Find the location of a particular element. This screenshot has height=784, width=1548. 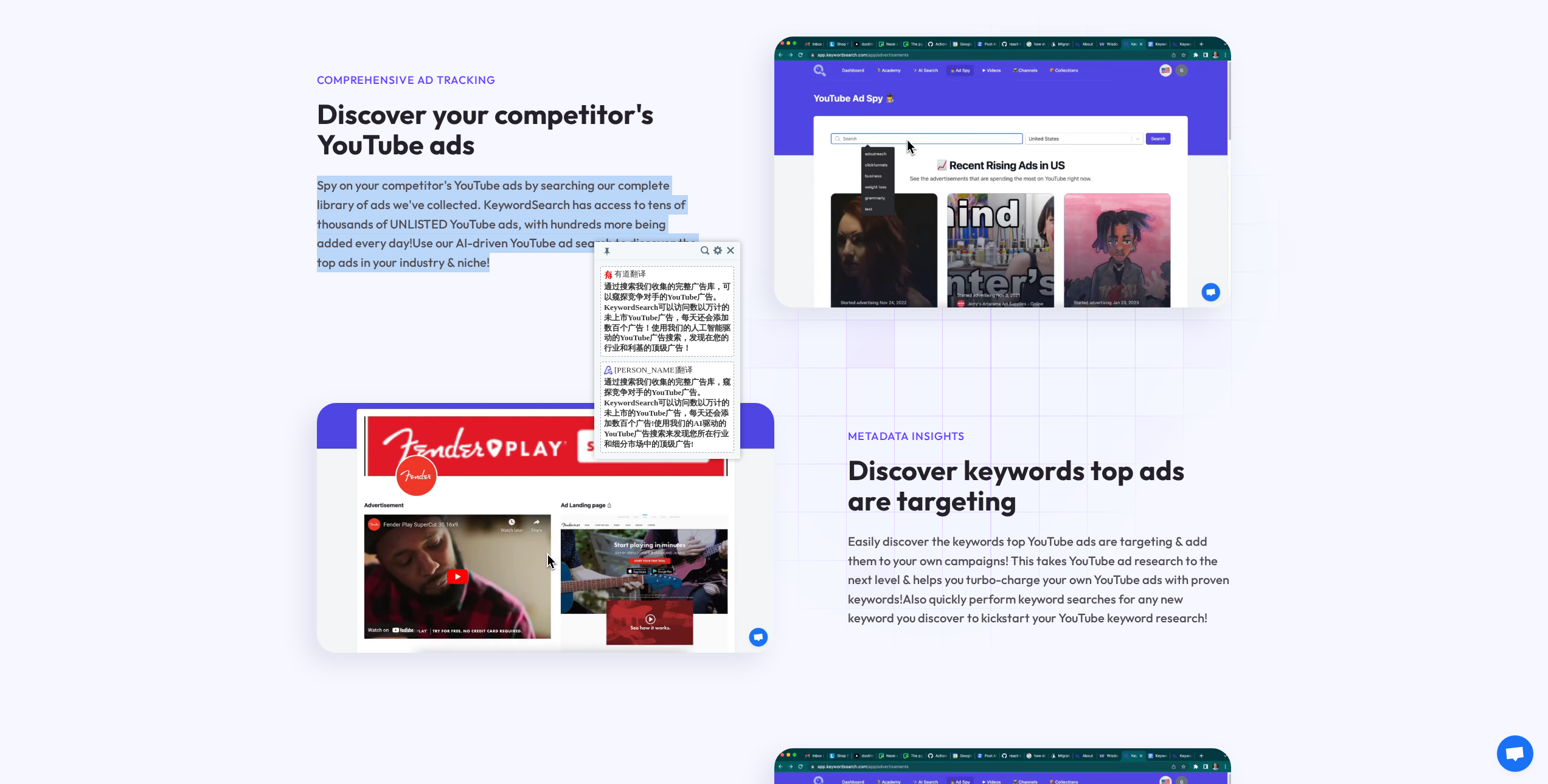

div: 按住不放可以拖动 is located at coordinates (656, 250).